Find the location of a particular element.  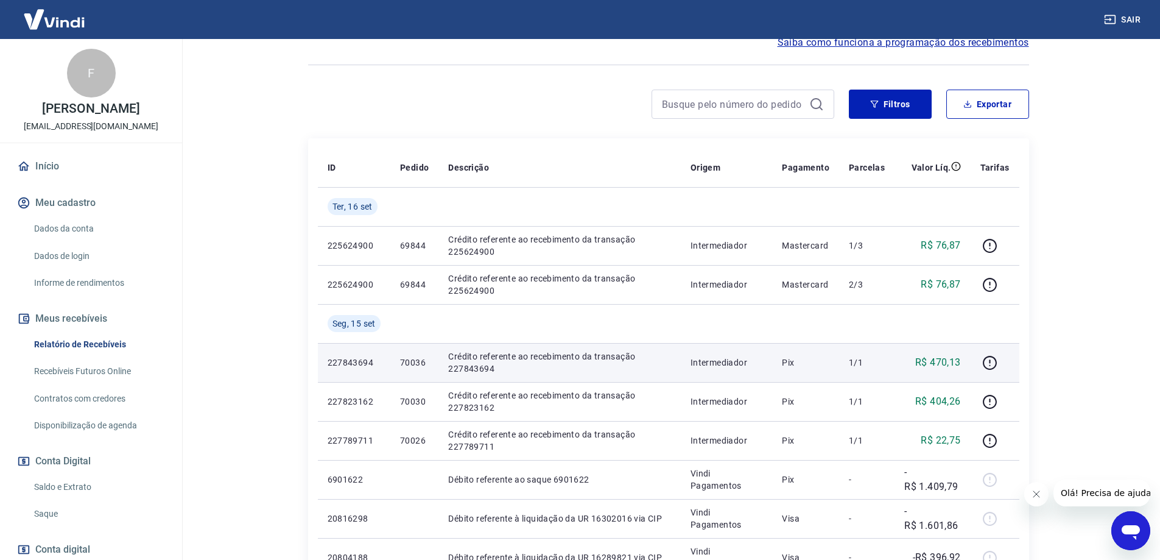

p: Pagamento is located at coordinates (806, 167).